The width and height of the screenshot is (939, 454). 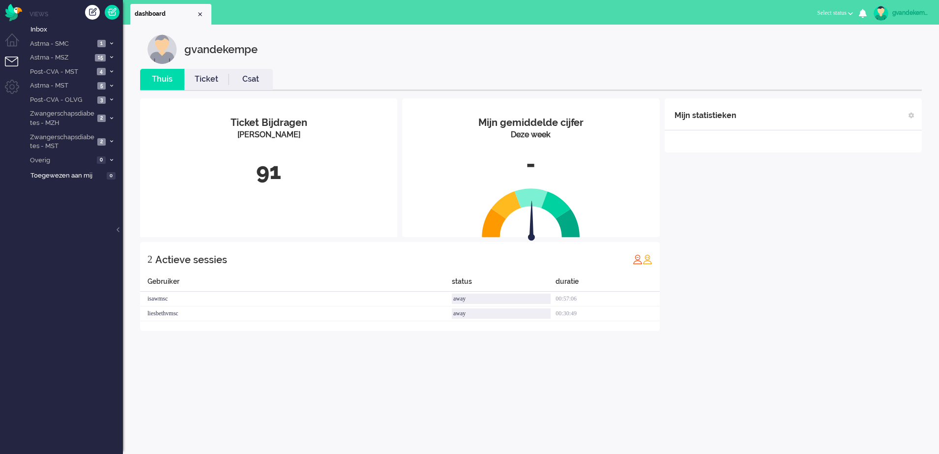 What do you see at coordinates (835, 13) in the screenshot?
I see `button: Select status` at bounding box center [835, 13].